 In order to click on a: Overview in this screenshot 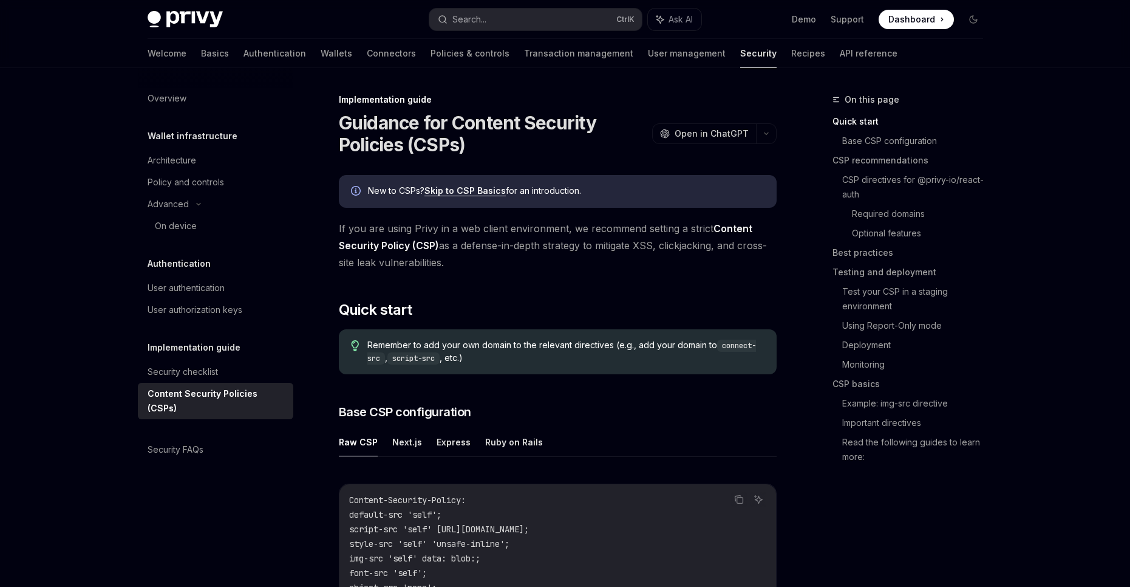, I will do `click(216, 98)`.